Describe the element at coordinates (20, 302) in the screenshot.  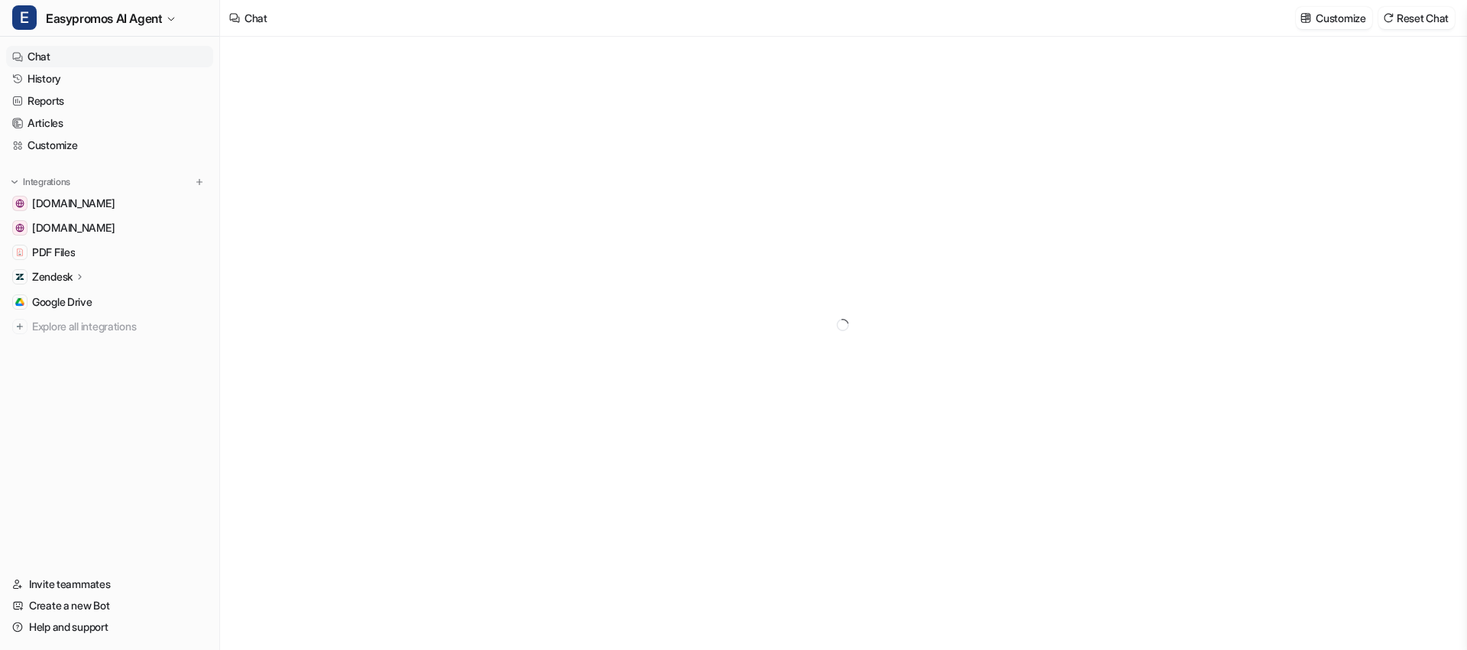
I see `img: Google Drive` at that location.